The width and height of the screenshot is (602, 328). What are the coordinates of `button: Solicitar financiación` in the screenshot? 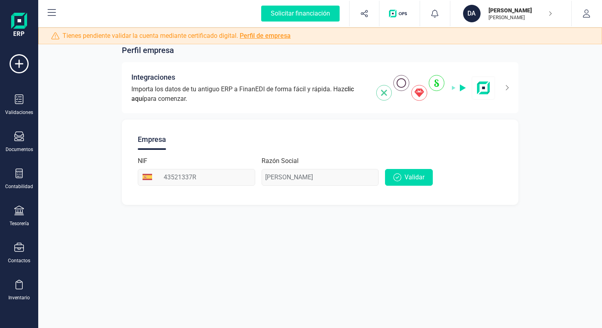 It's located at (300, 14).